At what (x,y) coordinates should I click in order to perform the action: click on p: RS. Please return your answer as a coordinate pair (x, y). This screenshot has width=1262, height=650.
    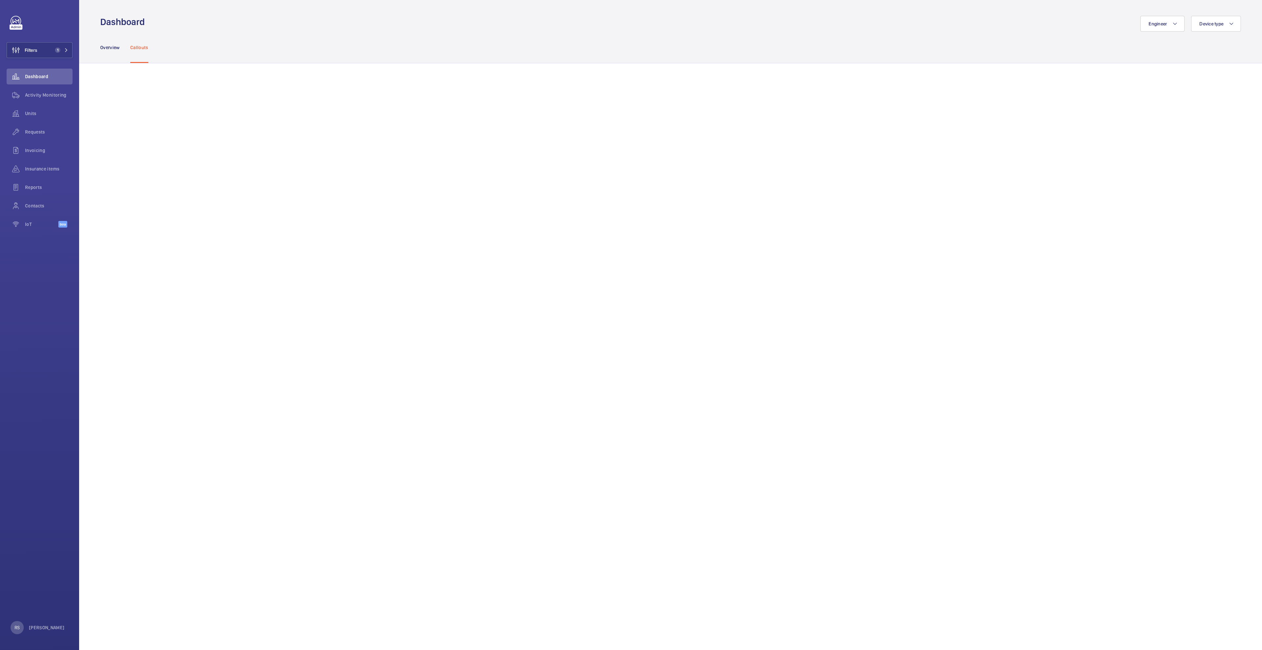
    Looking at the image, I should click on (17, 627).